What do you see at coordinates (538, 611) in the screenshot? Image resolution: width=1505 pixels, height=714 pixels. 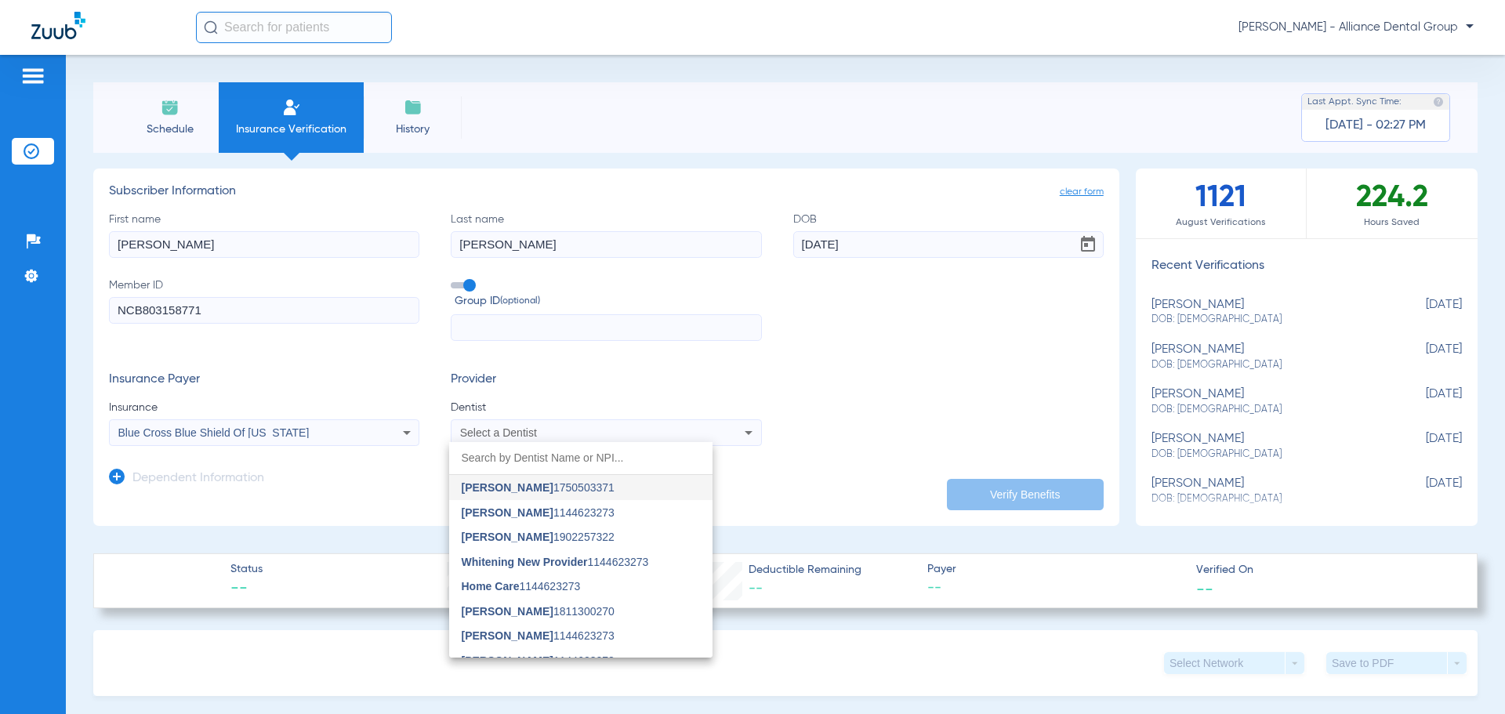 I see `span: 1811300270` at bounding box center [538, 611].